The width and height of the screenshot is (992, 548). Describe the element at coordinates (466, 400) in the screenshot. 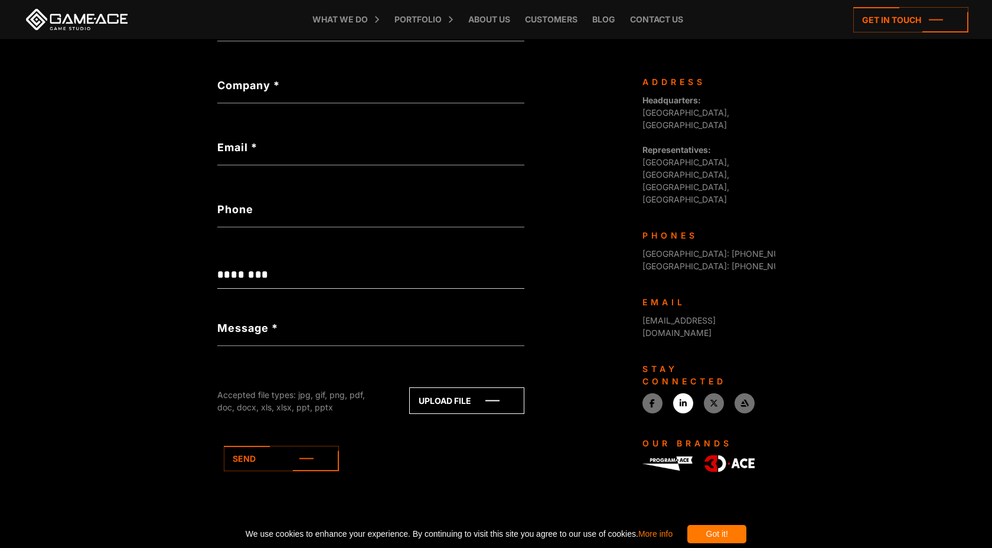

I see `a: Upload file` at that location.